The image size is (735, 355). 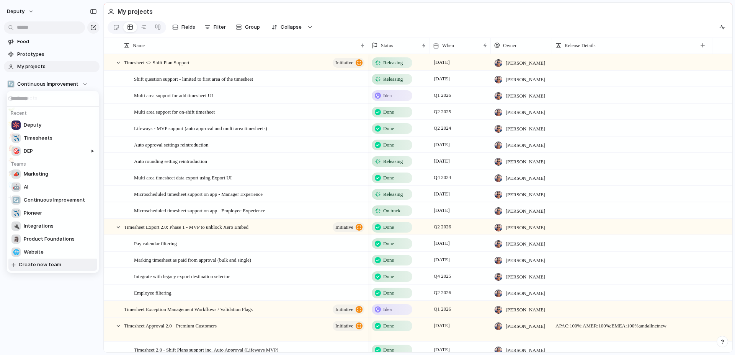 What do you see at coordinates (54, 163) in the screenshot?
I see `h5: Teams` at bounding box center [54, 163].